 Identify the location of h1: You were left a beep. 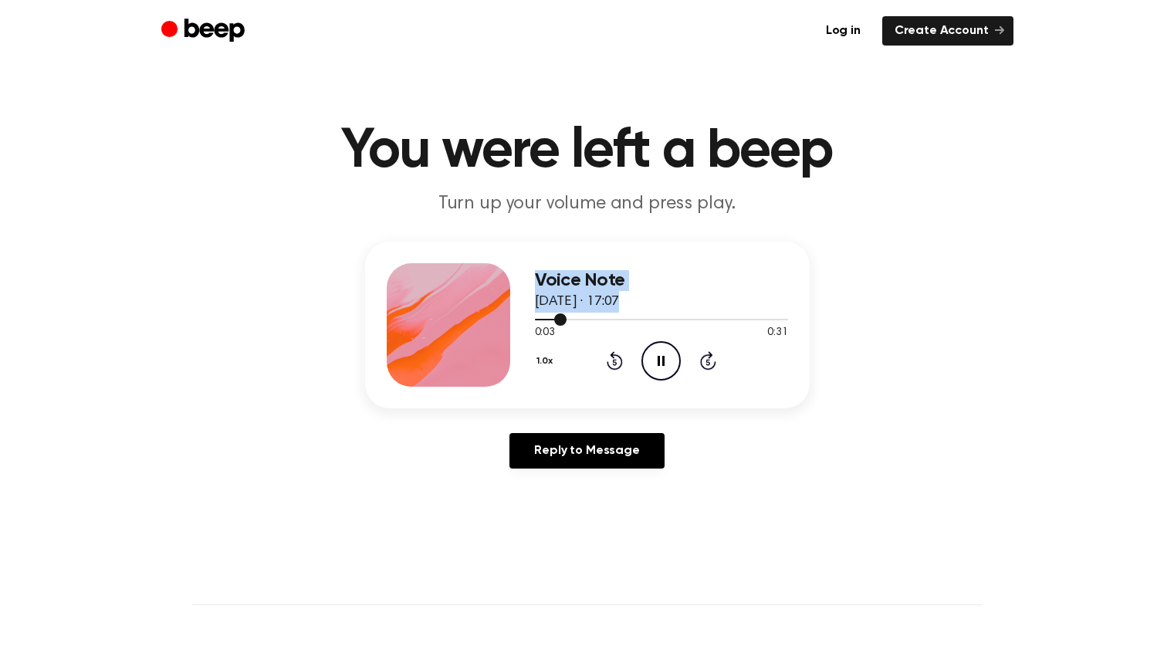
(588, 151).